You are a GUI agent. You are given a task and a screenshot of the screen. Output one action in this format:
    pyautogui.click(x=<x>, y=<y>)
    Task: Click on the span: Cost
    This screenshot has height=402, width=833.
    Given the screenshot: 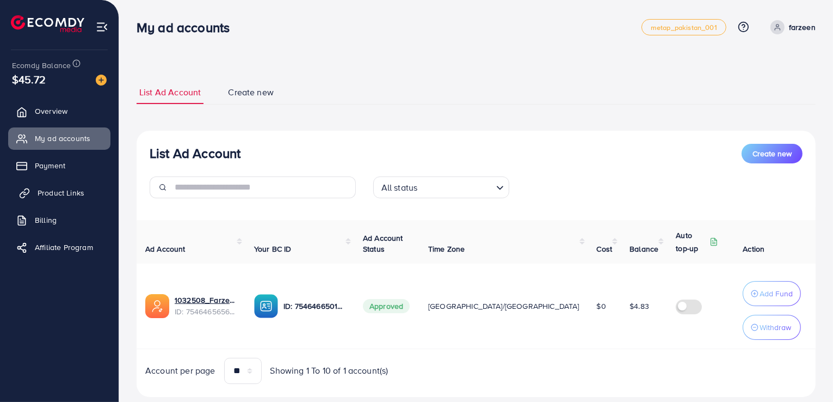 What is the action you would take?
    pyautogui.click(x=604, y=249)
    